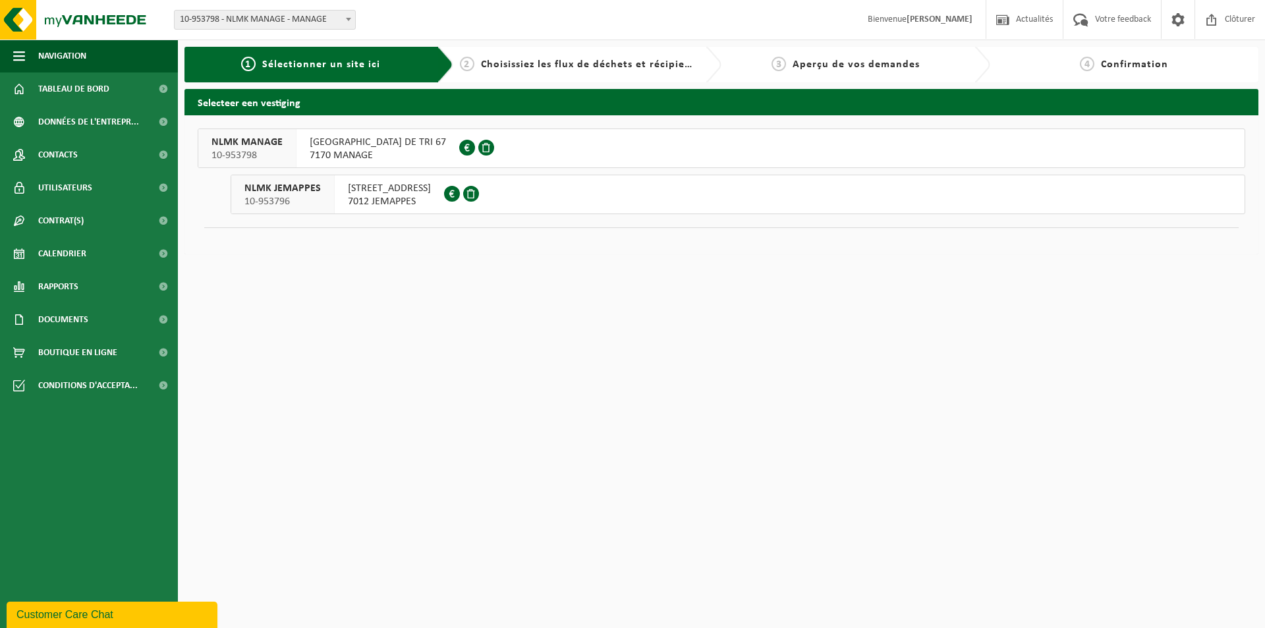 Image resolution: width=1265 pixels, height=628 pixels. What do you see at coordinates (88, 122) in the screenshot?
I see `span: Données de l'entrepr...` at bounding box center [88, 122].